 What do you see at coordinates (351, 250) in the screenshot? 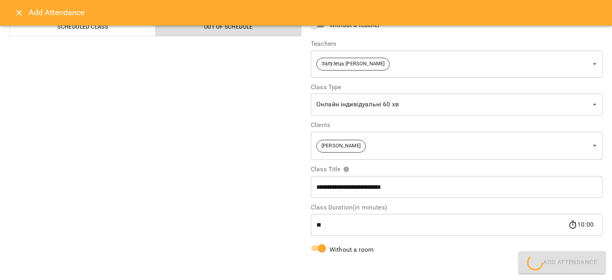
I see `span: Without a room` at bounding box center [351, 250].